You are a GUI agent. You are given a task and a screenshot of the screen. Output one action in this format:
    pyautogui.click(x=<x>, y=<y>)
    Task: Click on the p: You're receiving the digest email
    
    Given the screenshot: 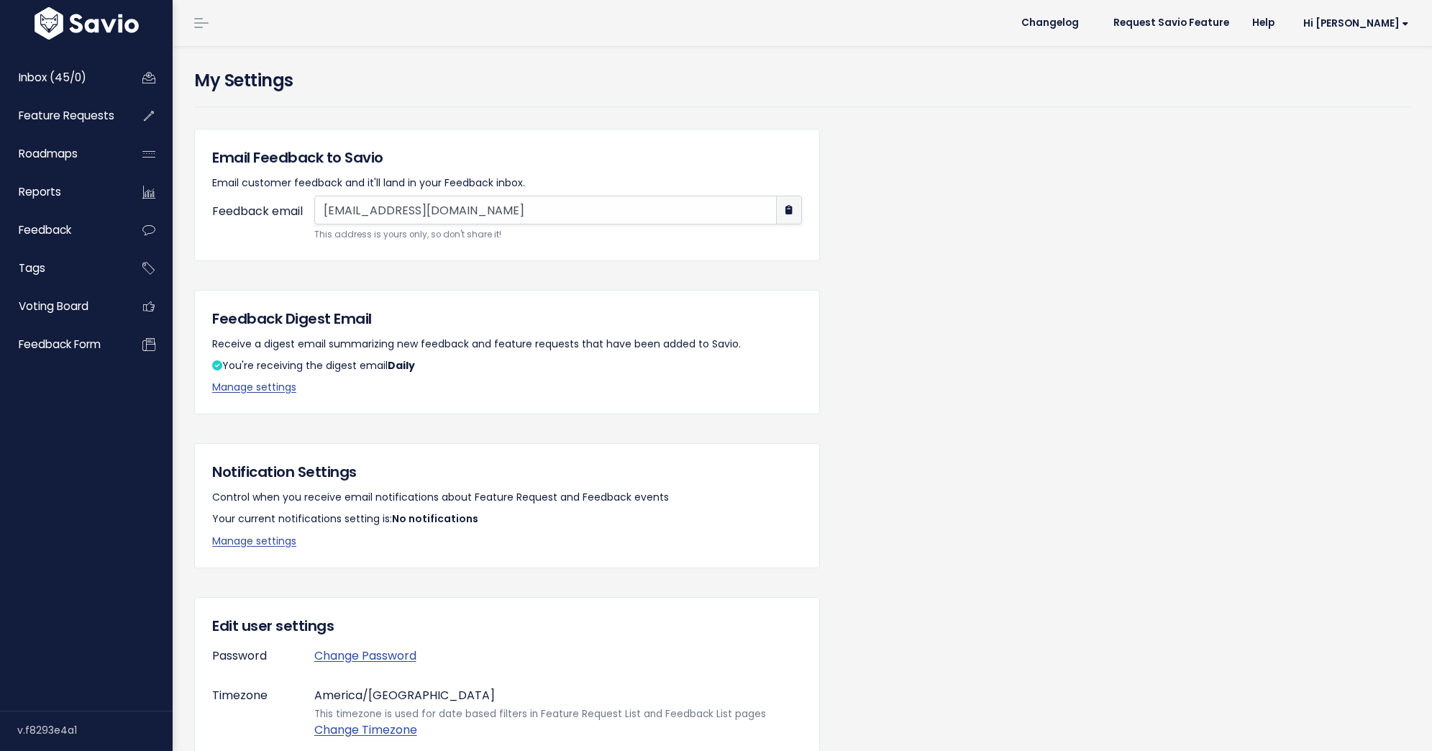 What is the action you would take?
    pyautogui.click(x=507, y=365)
    